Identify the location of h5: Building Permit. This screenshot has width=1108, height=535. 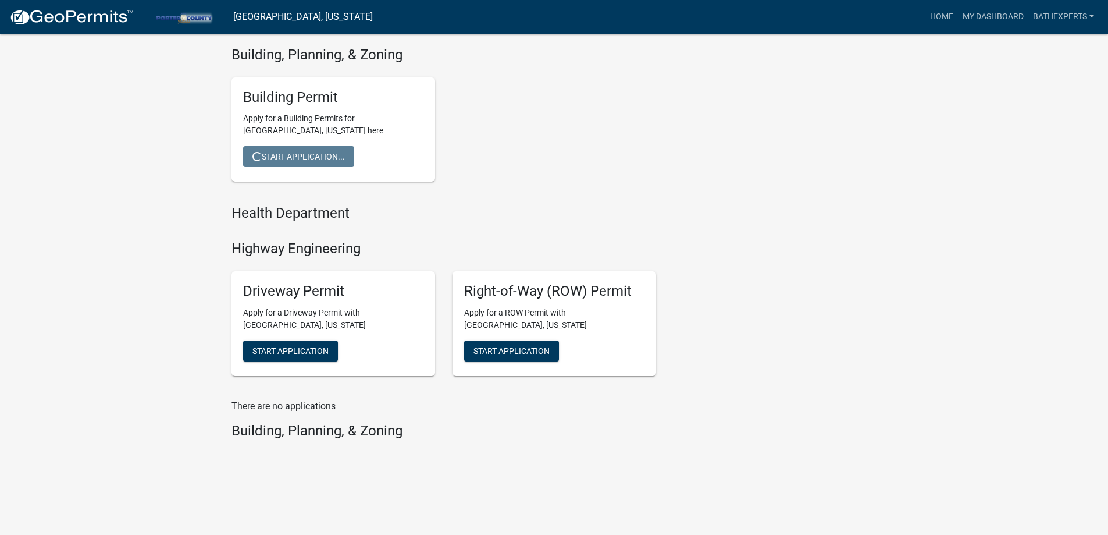
(333, 97).